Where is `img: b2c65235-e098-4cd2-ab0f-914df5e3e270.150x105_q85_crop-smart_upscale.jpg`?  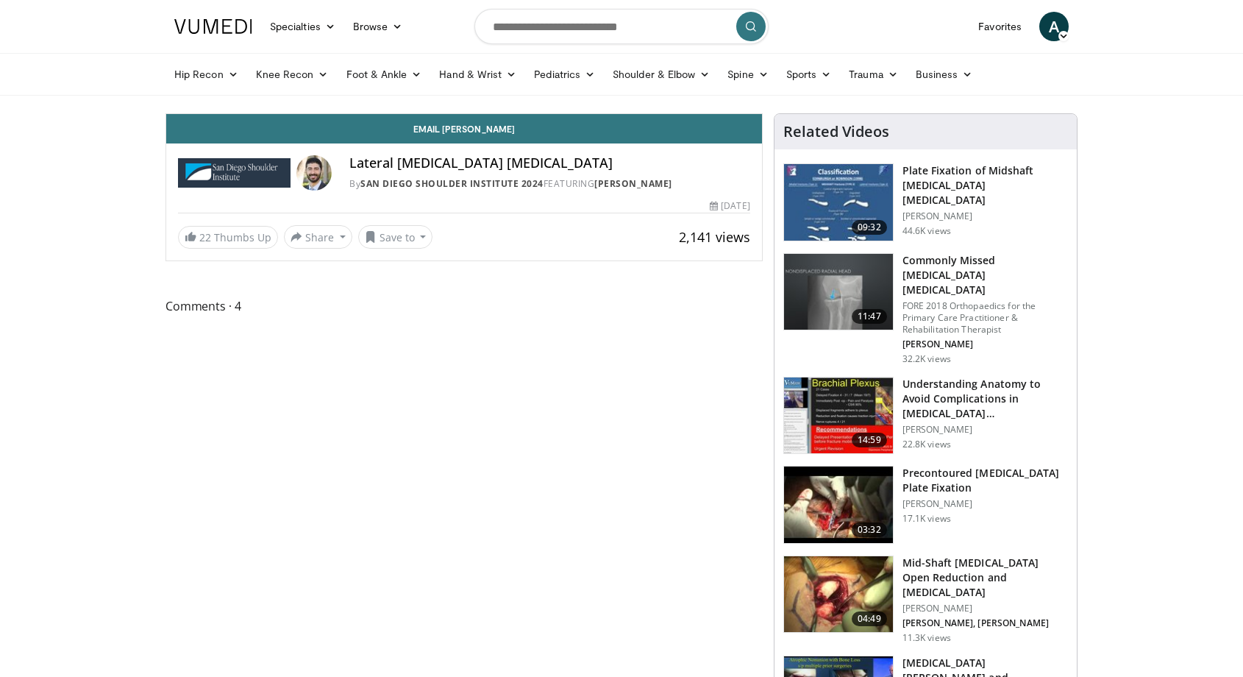
img: b2c65235-e098-4cd2-ab0f-914df5e3e270.150x105_q85_crop-smart_upscale.jpg is located at coordinates (838, 292).